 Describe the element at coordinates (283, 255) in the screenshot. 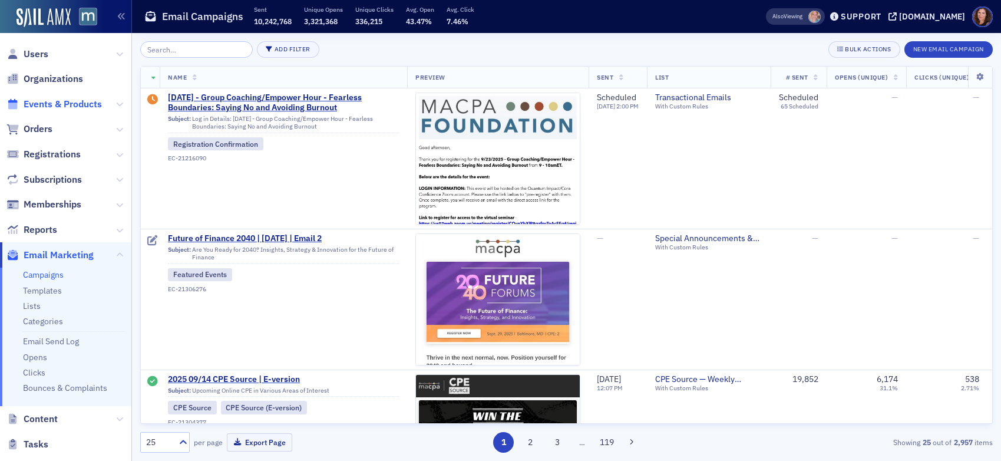

I see `div: Are You Ready for 2040? Insights, Strategy & Innovation for the Future of Finance` at that location.